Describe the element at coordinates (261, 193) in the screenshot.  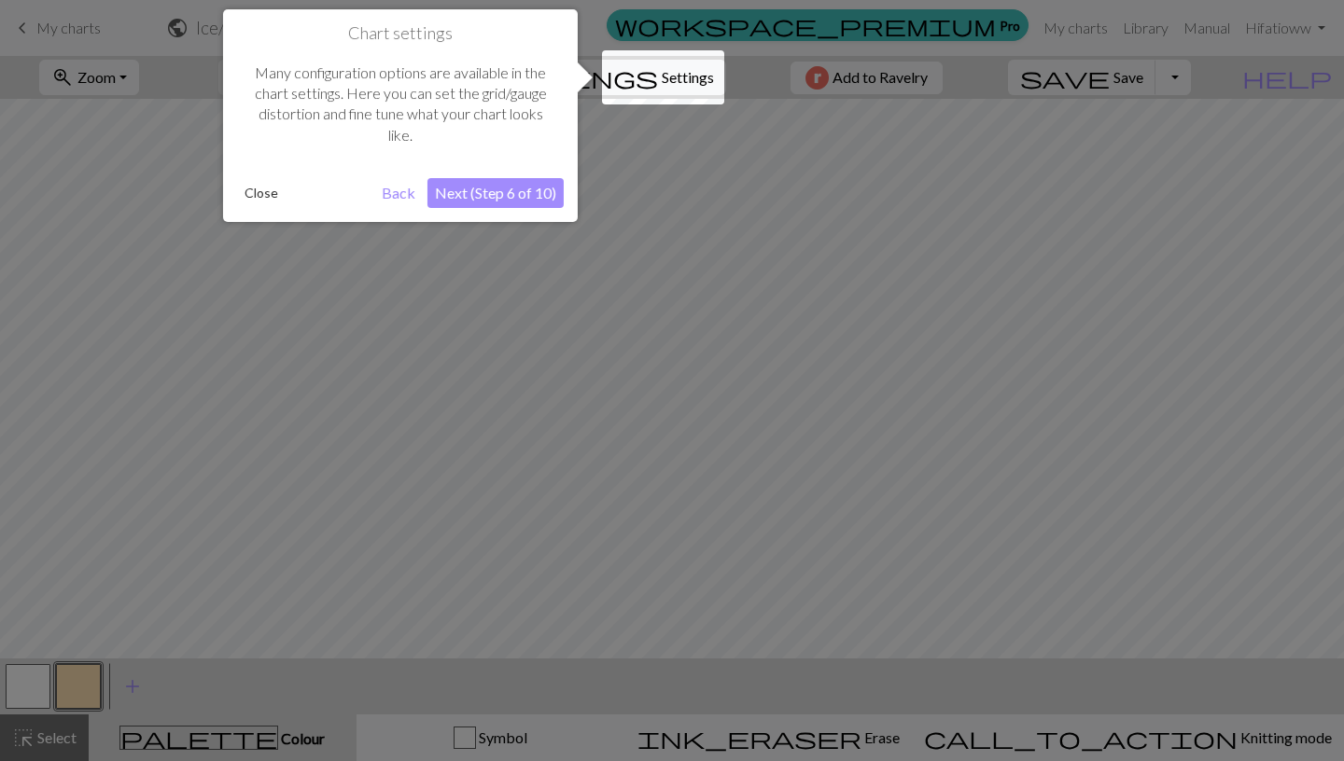
I see `button: Close` at that location.